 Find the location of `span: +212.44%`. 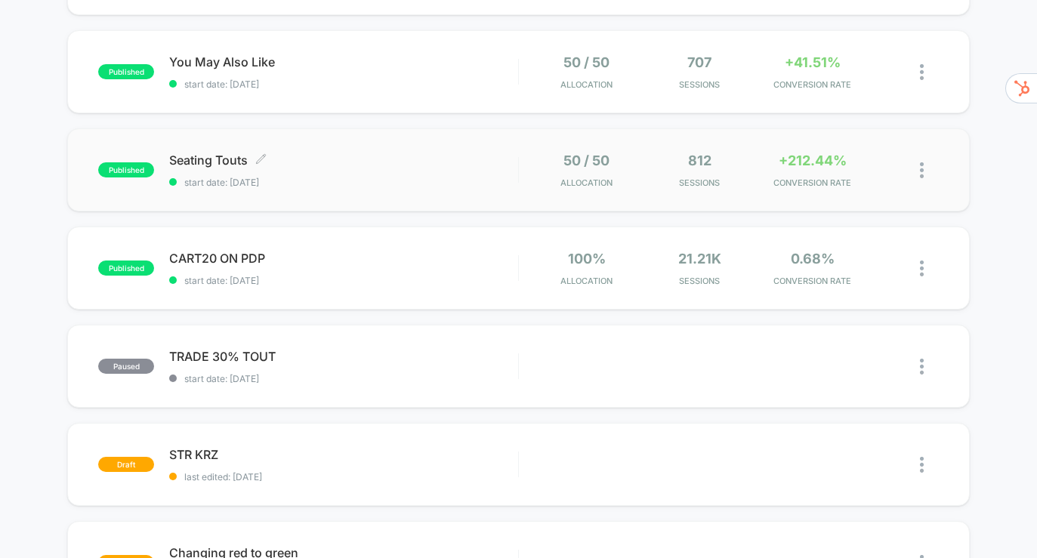

span: +212.44% is located at coordinates (813, 160).